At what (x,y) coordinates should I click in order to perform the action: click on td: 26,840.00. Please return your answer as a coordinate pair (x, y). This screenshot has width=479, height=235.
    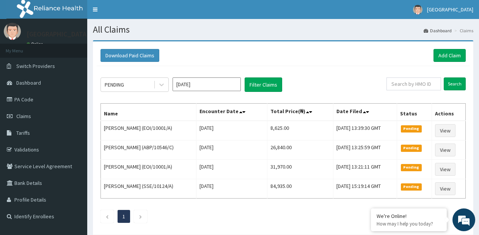
    Looking at the image, I should click on (300, 150).